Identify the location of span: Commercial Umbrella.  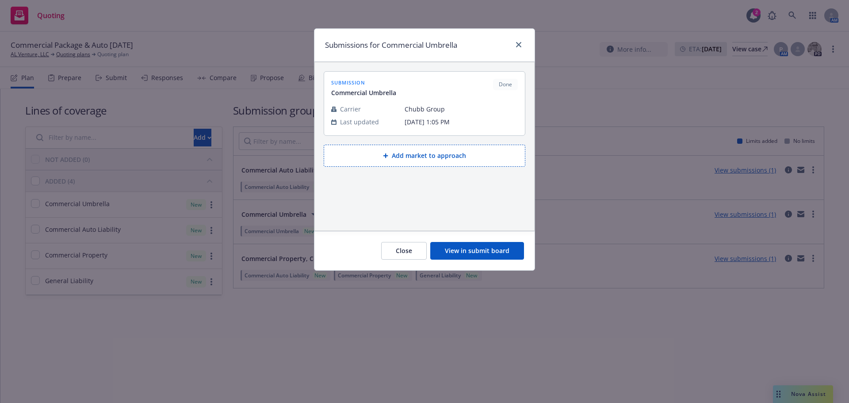
(363, 92).